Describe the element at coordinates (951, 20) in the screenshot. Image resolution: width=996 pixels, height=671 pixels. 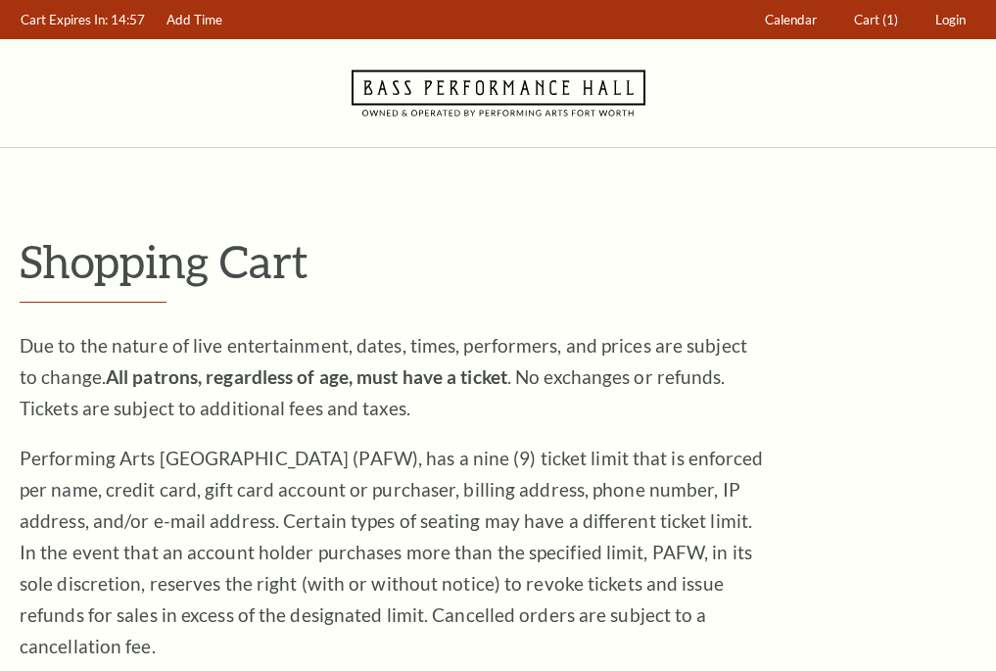
I see `a: Login` at that location.